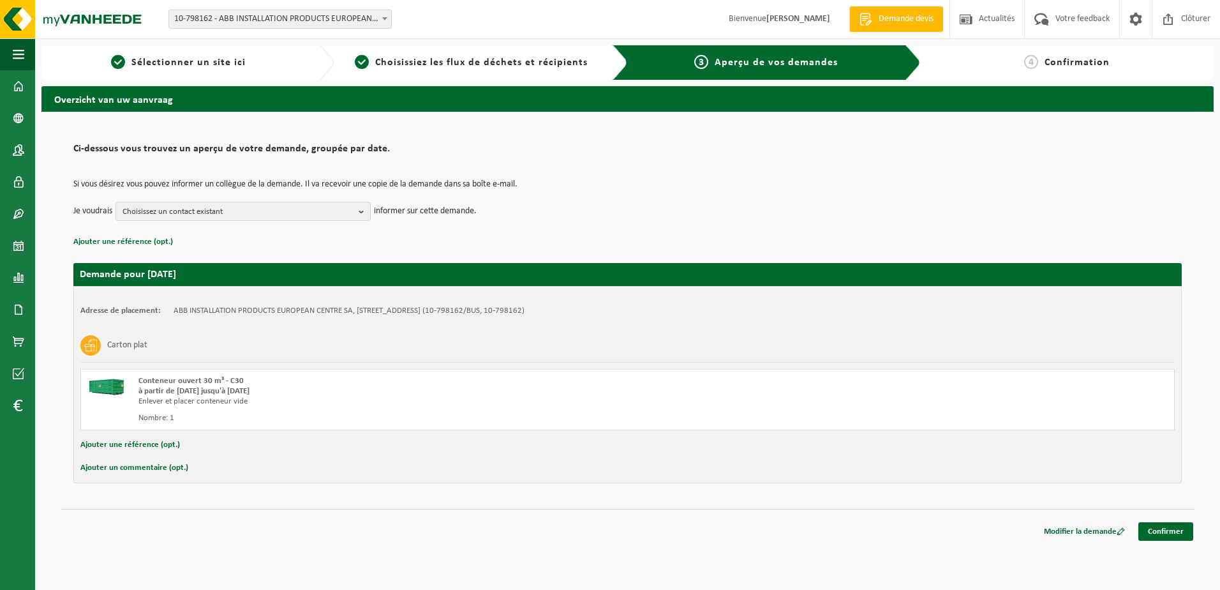 The image size is (1220, 590). Describe the element at coordinates (280, 19) in the screenshot. I see `span: 10-798162 - ABB INSTALLATION PRODUCTS EUROPEAN CENTRE SA - HOUDENG-GOEGNIES` at that location.